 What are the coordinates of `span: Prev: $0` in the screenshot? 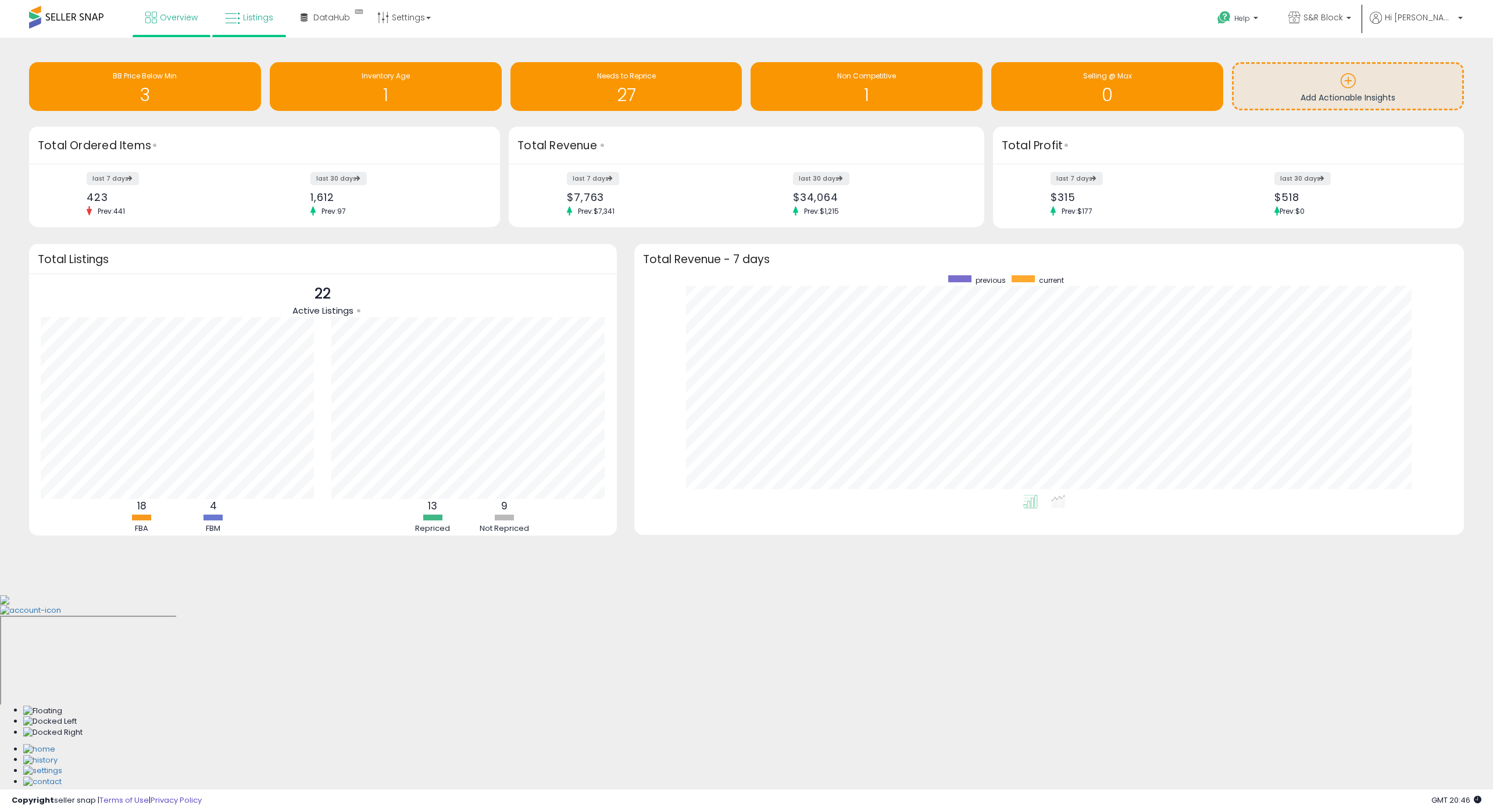 It's located at (1292, 211).